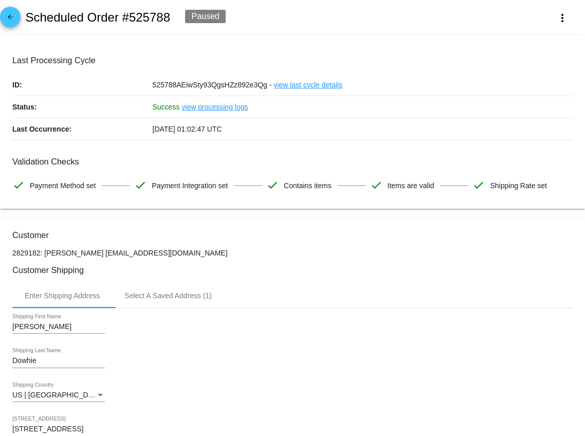 Image resolution: width=585 pixels, height=436 pixels. What do you see at coordinates (292, 429) in the screenshot?
I see `input: Shipping Street 1` at bounding box center [292, 429].